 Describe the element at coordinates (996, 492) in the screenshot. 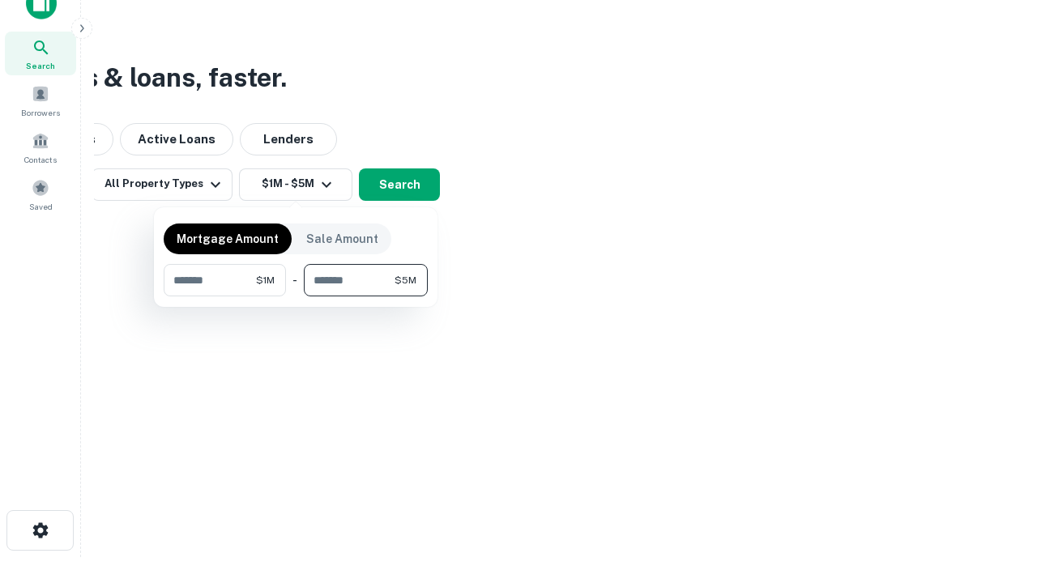

I see `div: Chat Widget` at that location.